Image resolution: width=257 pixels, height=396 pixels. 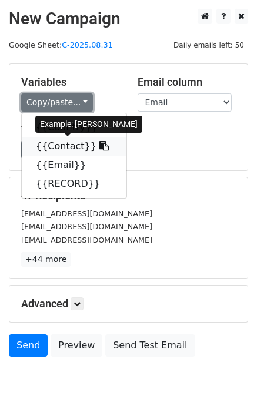 What do you see at coordinates (46, 259) in the screenshot?
I see `a: +44 more` at bounding box center [46, 259].